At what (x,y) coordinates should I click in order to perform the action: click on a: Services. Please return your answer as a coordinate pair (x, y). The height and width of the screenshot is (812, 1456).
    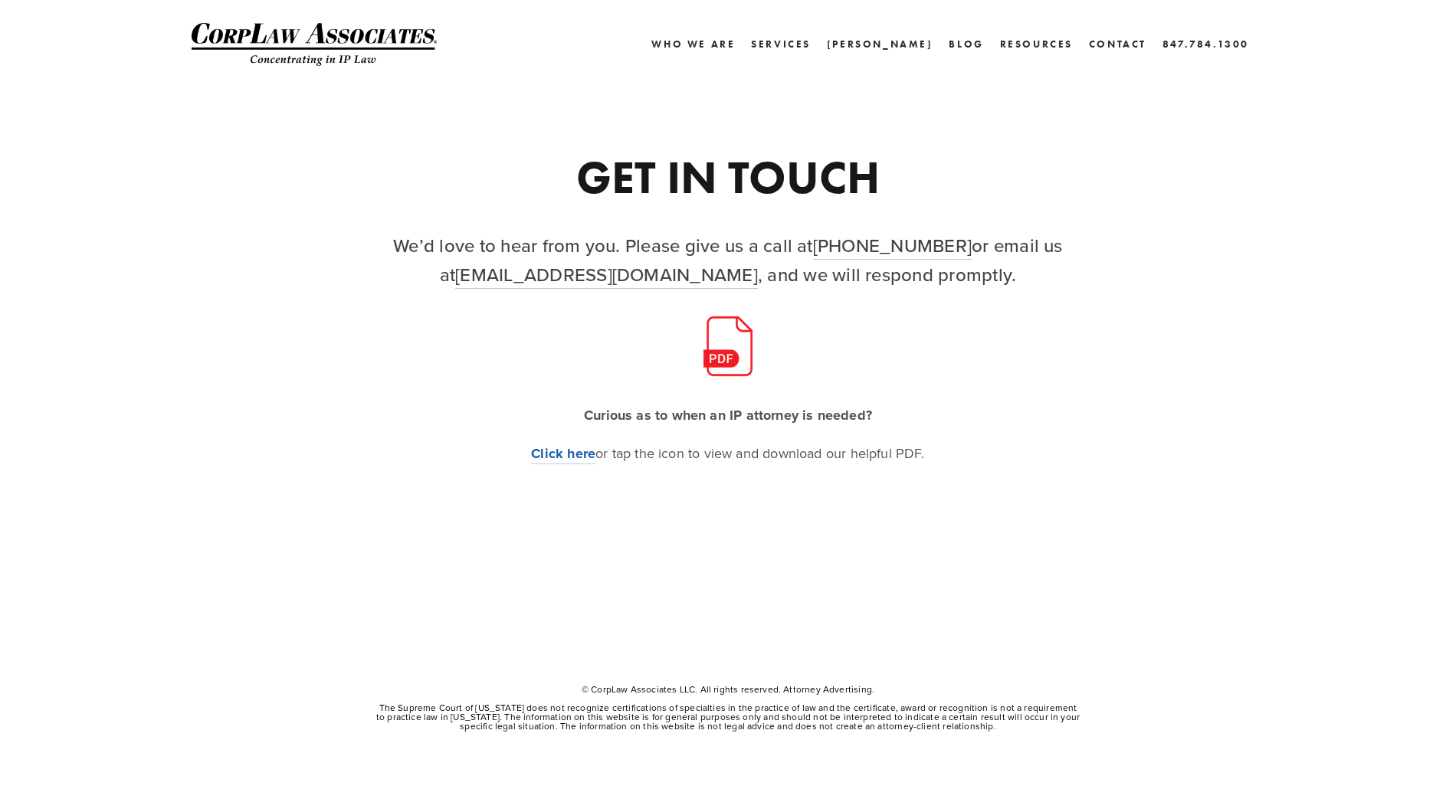
    Looking at the image, I should click on (780, 44).